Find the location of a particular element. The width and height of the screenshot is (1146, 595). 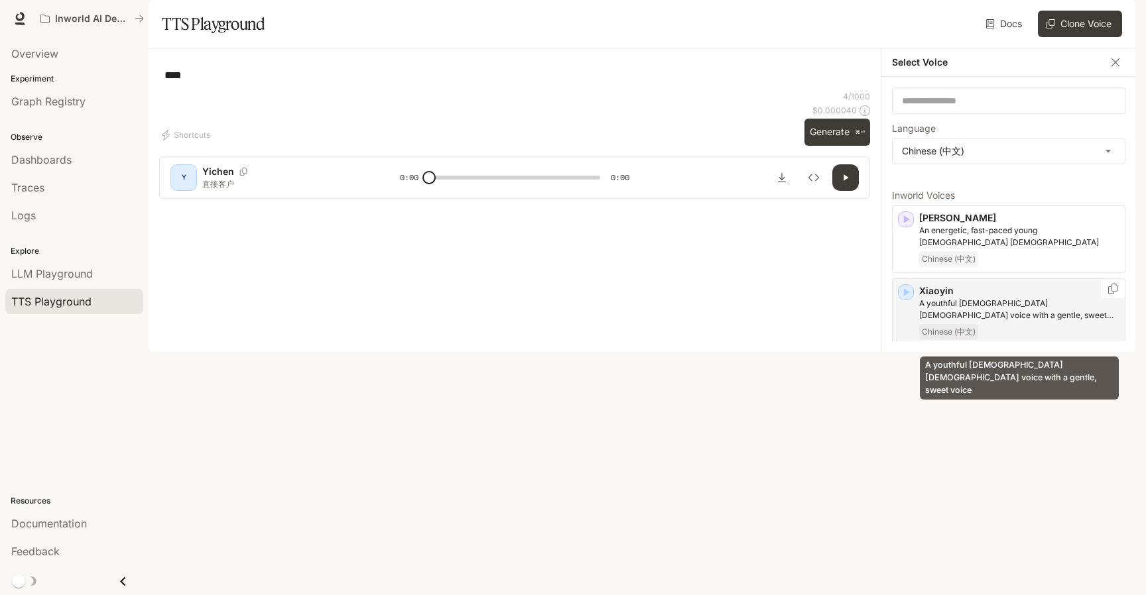

button: Generate⌘⏎ is located at coordinates (837, 132).